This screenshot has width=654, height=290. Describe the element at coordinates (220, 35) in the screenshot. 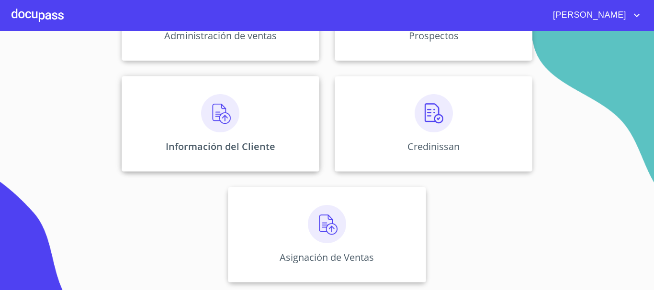

I see `p: Administración de ventas` at that location.